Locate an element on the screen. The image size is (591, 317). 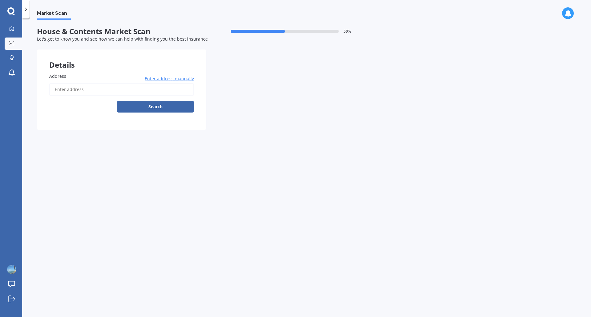
span: Let's get to know you and see how we can help with finding you the best insurance is located at coordinates (122, 39).